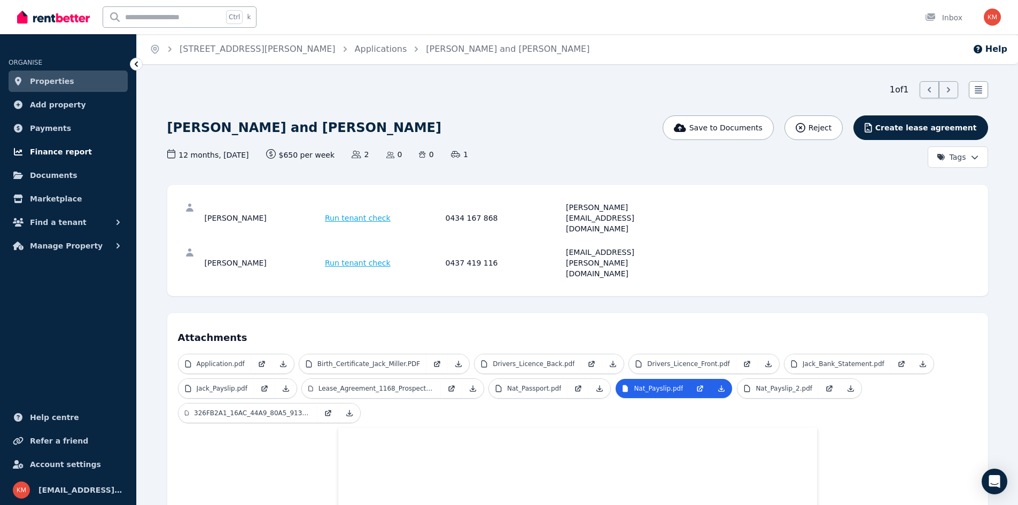 The width and height of the screenshot is (1018, 505). What do you see at coordinates (216, 388) in the screenshot?
I see `a: Jack_Payslip.pdf` at bounding box center [216, 388].